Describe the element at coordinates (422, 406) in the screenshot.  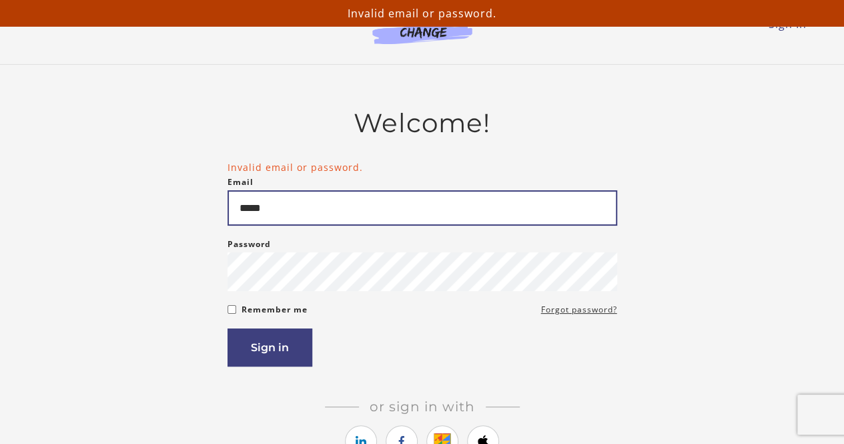
I see `span: Or sign in with` at that location.